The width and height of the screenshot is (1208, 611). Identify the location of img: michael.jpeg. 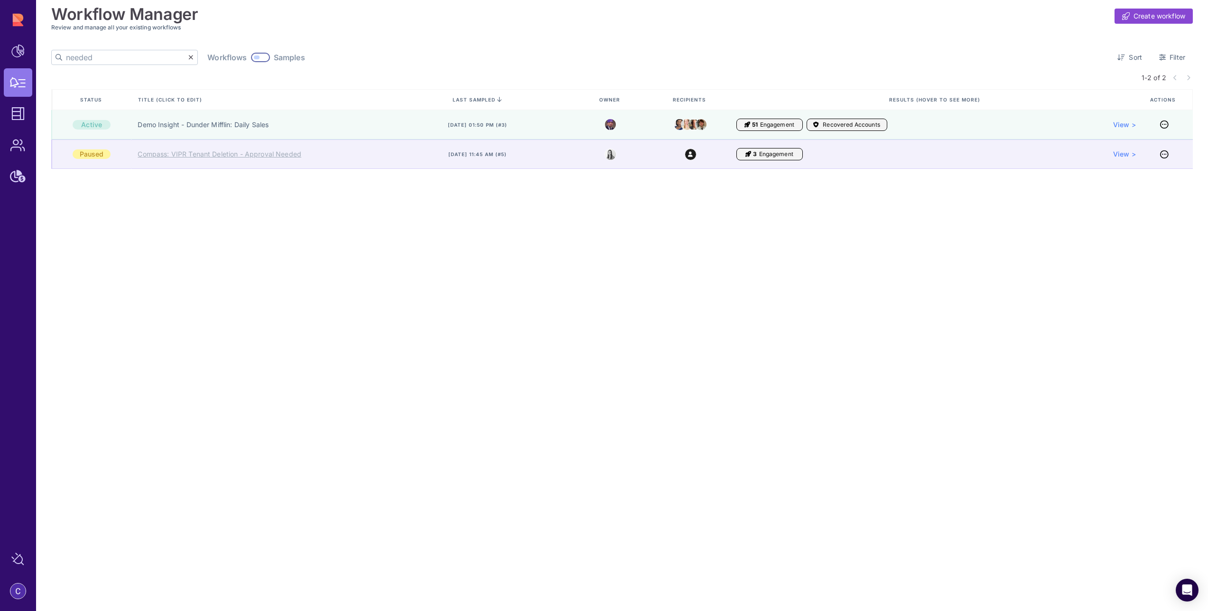
(610, 124).